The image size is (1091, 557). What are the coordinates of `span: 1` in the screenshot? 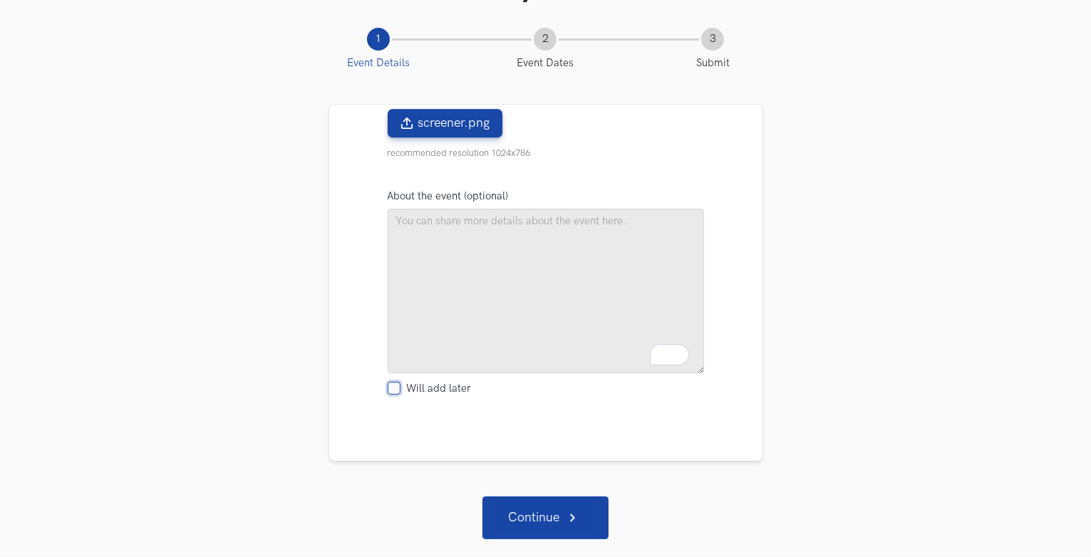 It's located at (378, 39).